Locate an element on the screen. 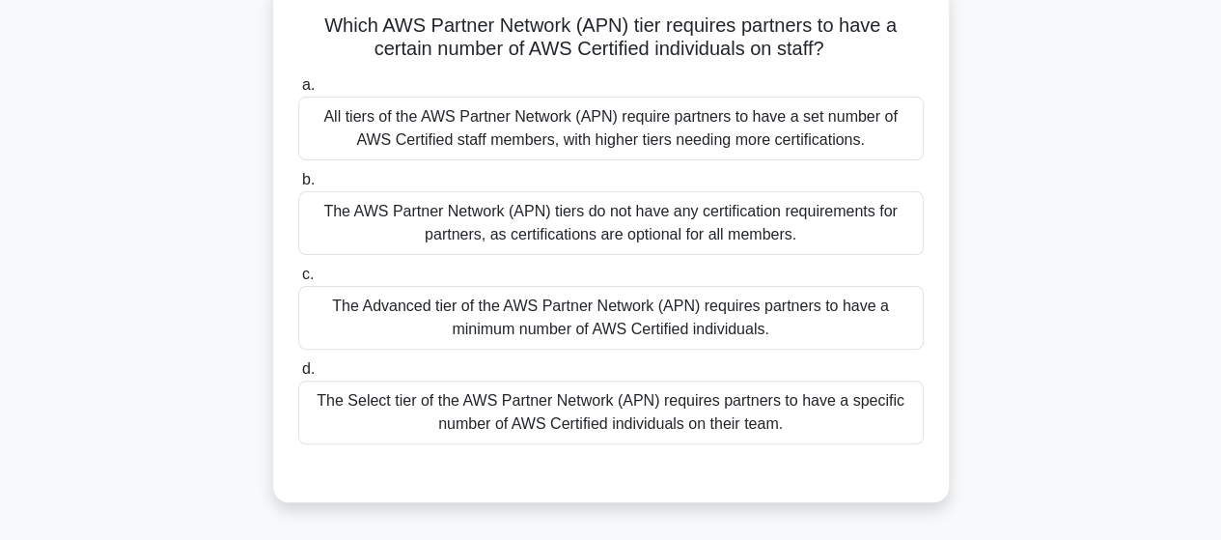 The height and width of the screenshot is (540, 1221). div: The Advanced tier of the AWS Partner Network (APN) requires partners to have a minimum number of ... is located at coordinates (611, 318).